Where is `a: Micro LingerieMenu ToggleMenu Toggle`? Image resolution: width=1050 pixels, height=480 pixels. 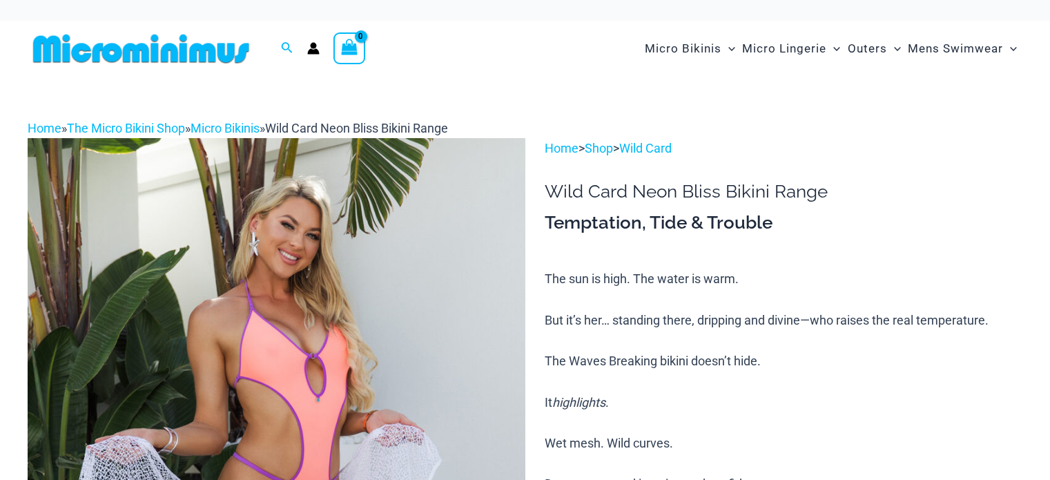
a: Micro LingerieMenu ToggleMenu Toggle is located at coordinates (791, 48).